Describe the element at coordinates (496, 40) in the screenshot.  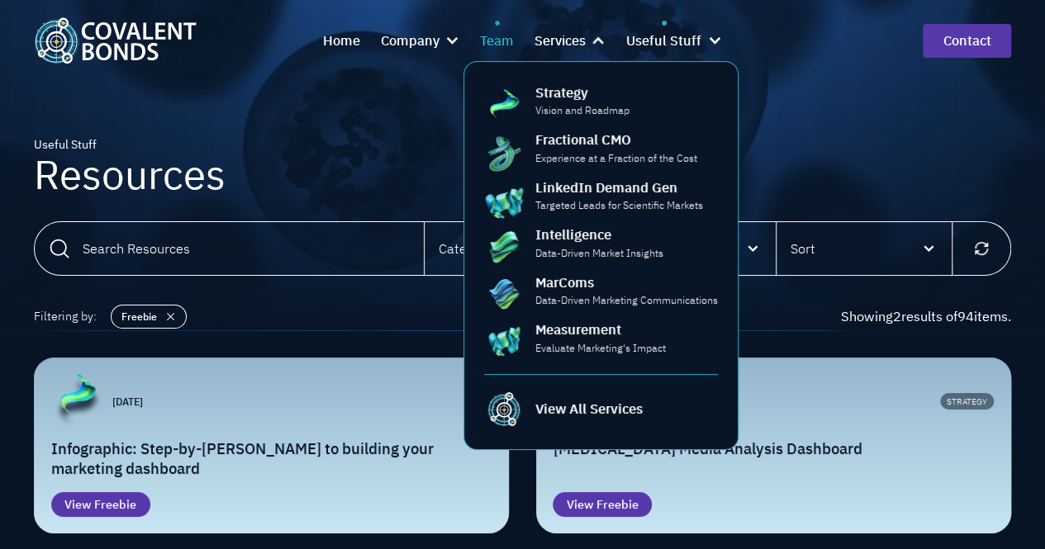
I see `a: Team` at that location.